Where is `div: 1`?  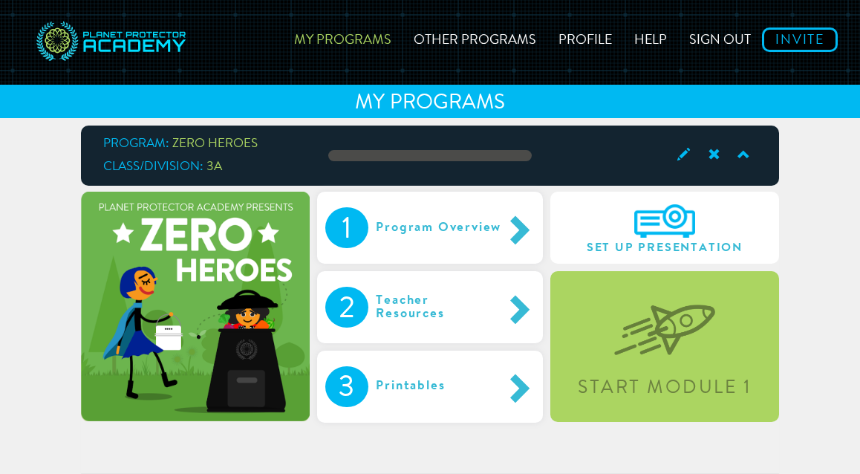 div: 1 is located at coordinates (347, 227).